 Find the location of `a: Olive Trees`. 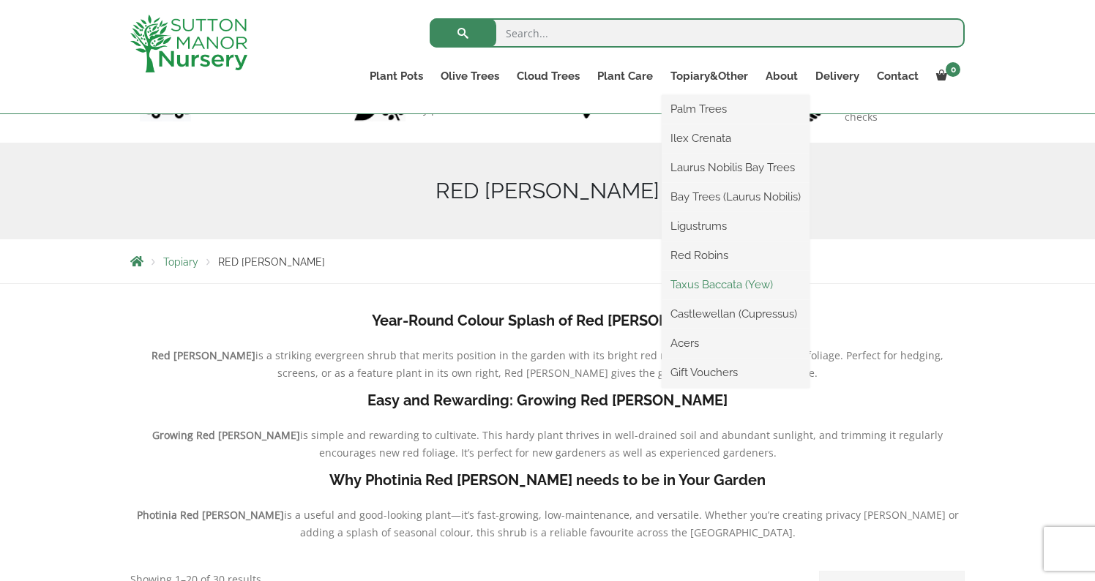

a: Olive Trees is located at coordinates (470, 76).